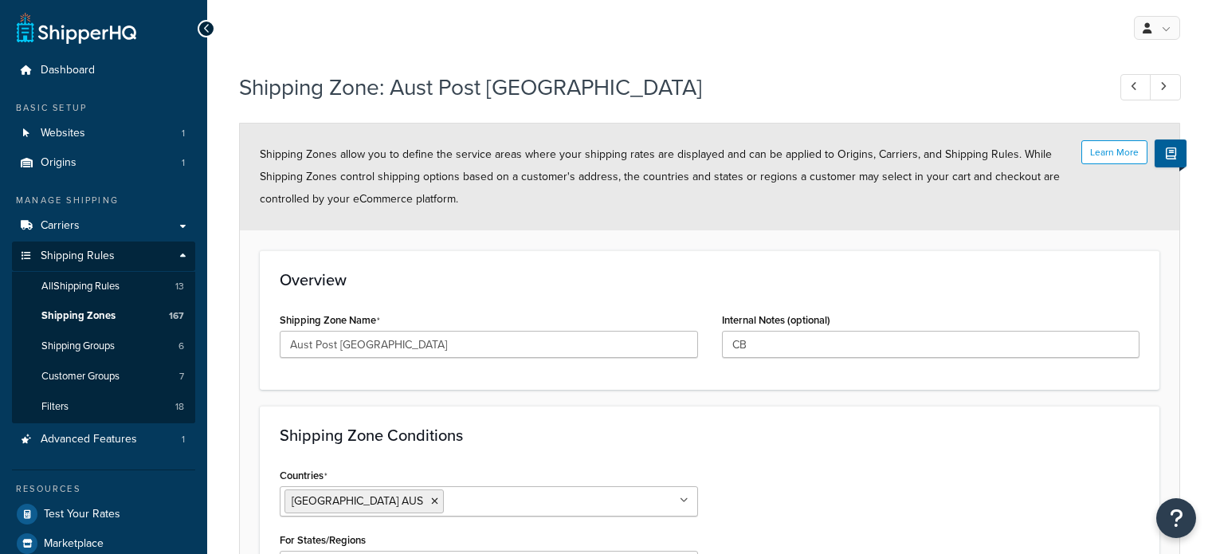  I want to click on span: Filters, so click(55, 406).